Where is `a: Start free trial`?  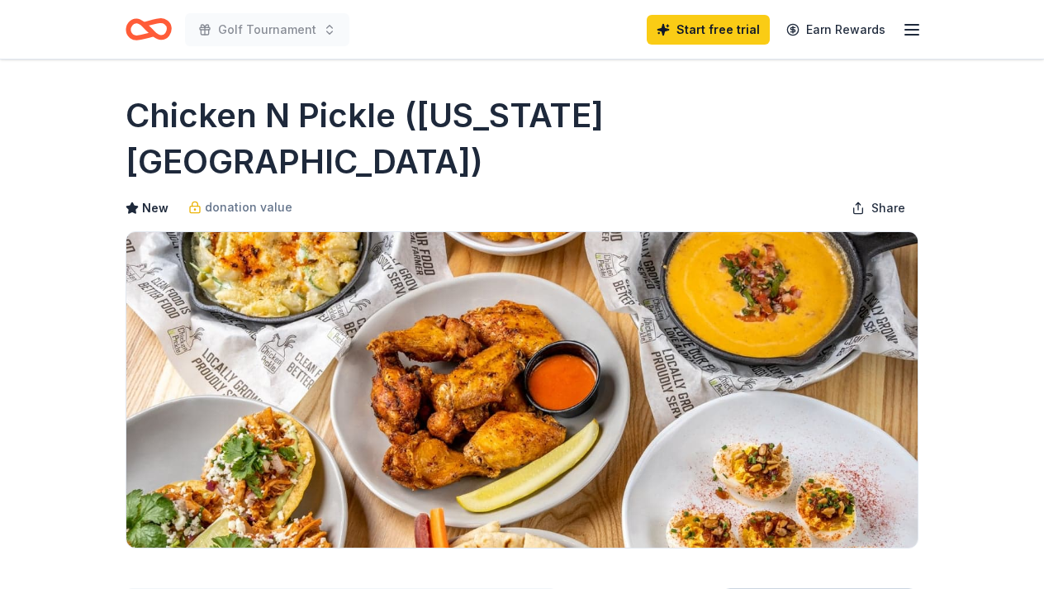
a: Start free trial is located at coordinates (708, 30).